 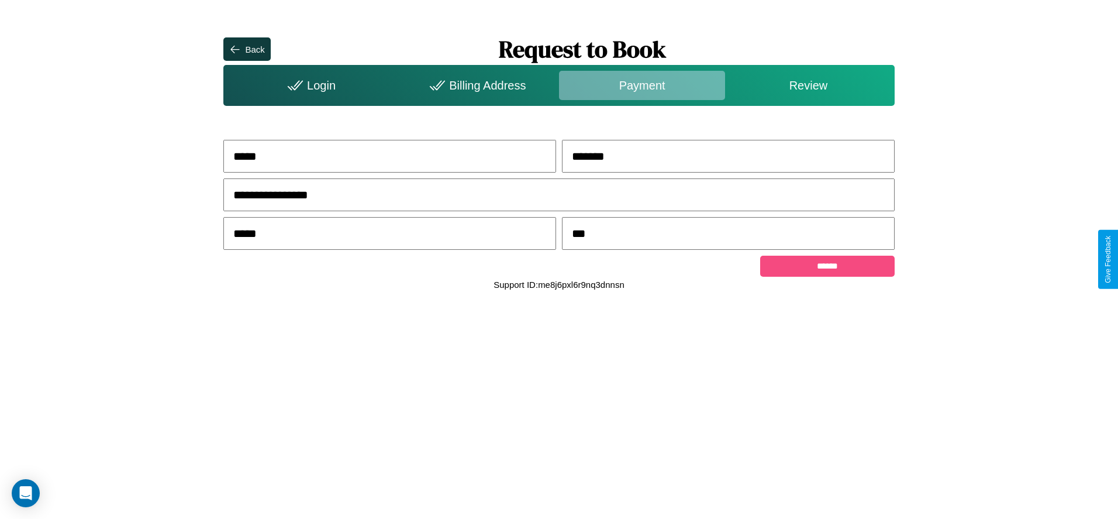 What do you see at coordinates (309, 85) in the screenshot?
I see `div: Login` at bounding box center [309, 85].